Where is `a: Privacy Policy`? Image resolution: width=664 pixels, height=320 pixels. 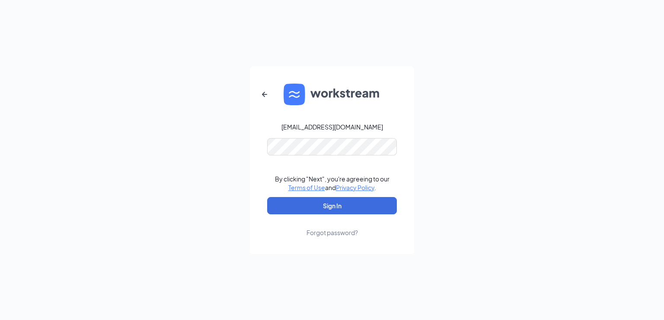 a: Privacy Policy is located at coordinates (355, 187).